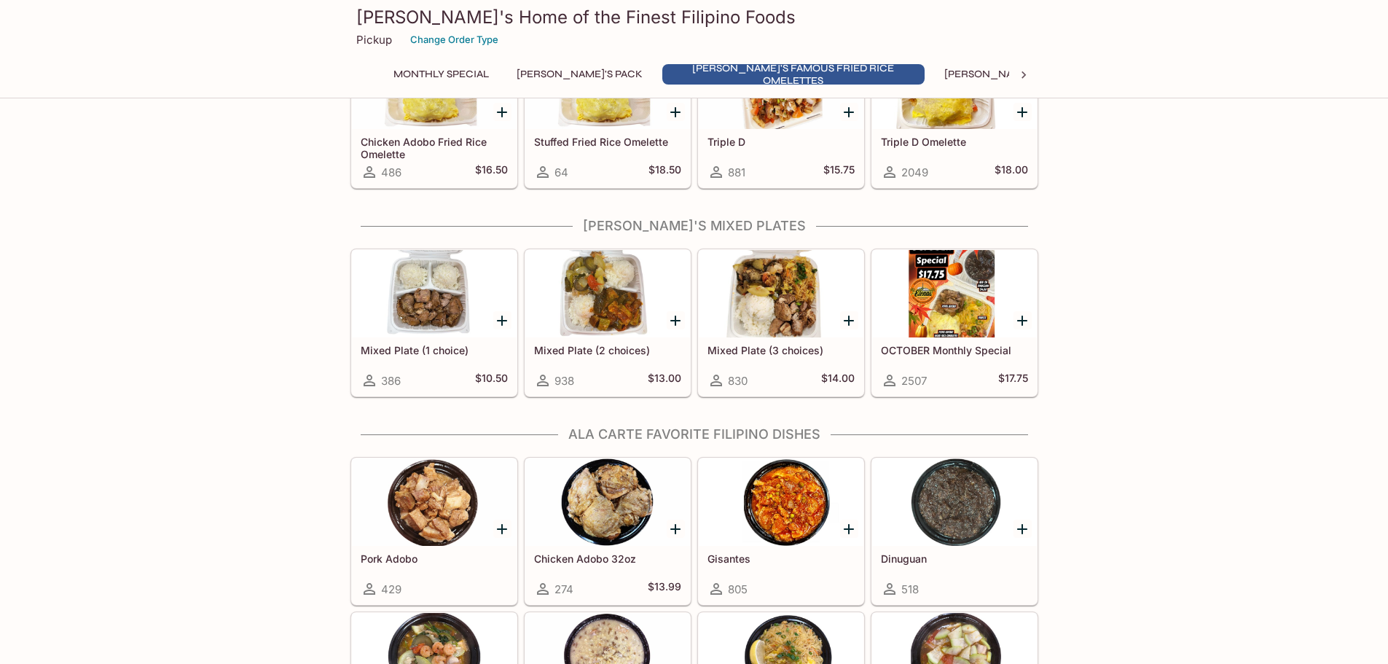 The width and height of the screenshot is (1388, 664). What do you see at coordinates (737, 172) in the screenshot?
I see `span: 881` at bounding box center [737, 172].